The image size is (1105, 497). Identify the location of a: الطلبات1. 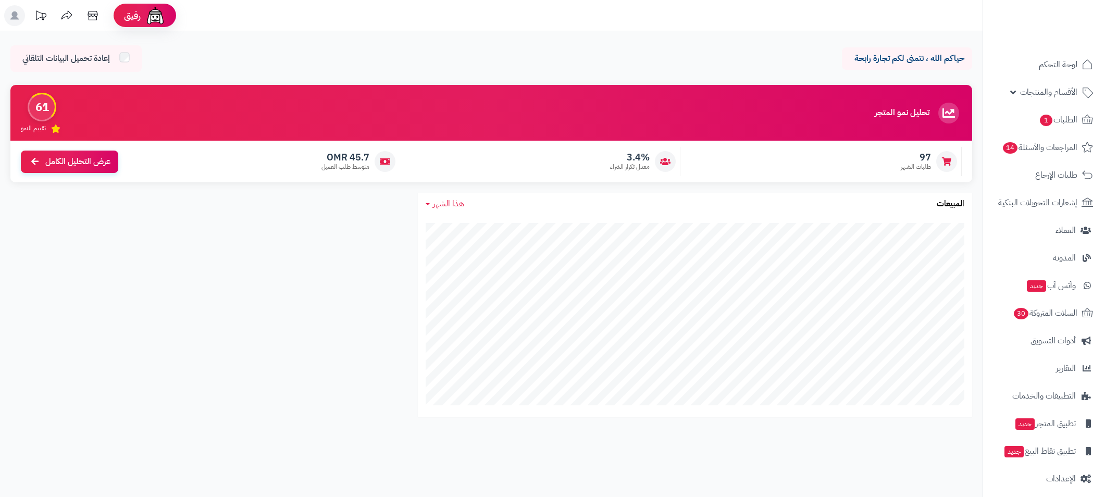
(1044, 120).